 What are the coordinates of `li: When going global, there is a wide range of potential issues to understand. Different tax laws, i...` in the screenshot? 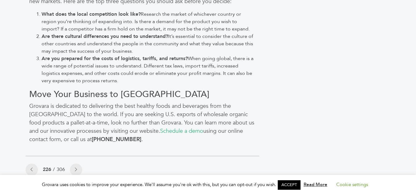 It's located at (148, 70).